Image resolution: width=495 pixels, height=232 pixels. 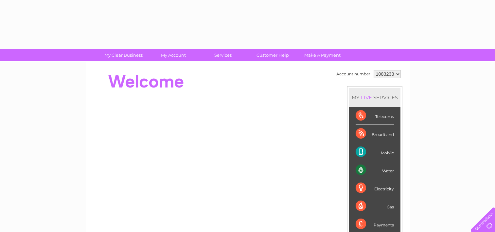 I want to click on td: Account number, so click(x=353, y=74).